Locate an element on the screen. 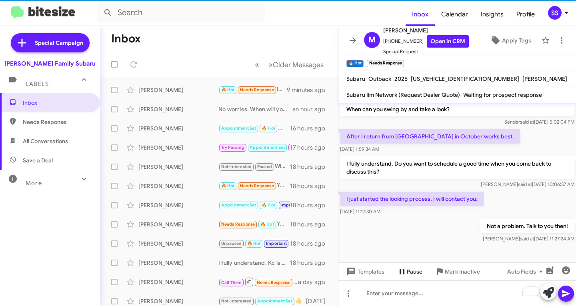  button: Mark Inactive is located at coordinates (458, 272).